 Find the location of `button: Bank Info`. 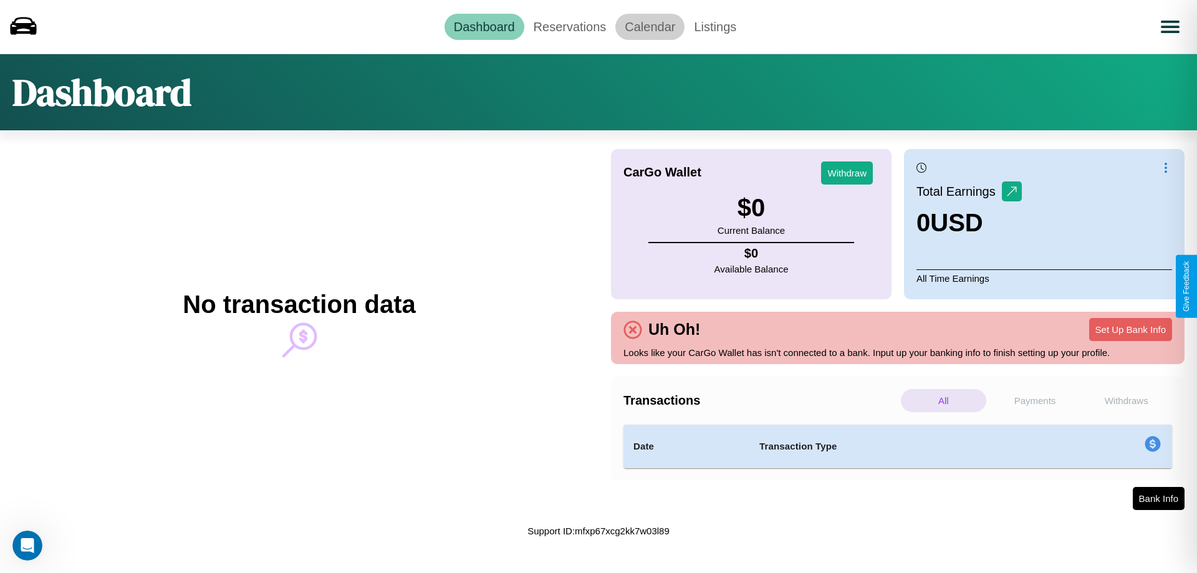

button: Bank Info is located at coordinates (1158, 498).